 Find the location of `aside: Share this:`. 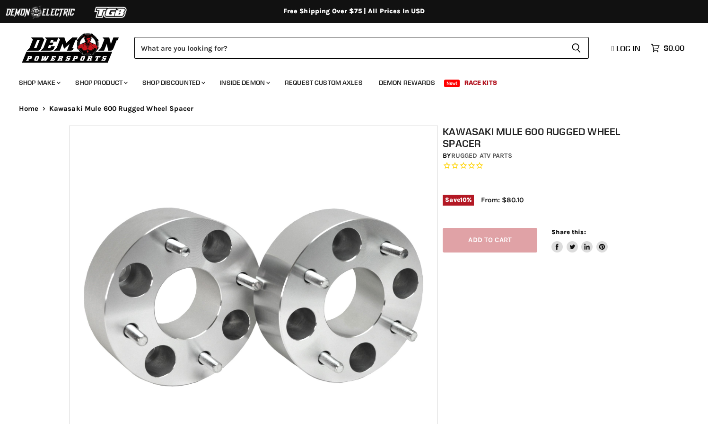

aside: Share this: is located at coordinates (580, 240).